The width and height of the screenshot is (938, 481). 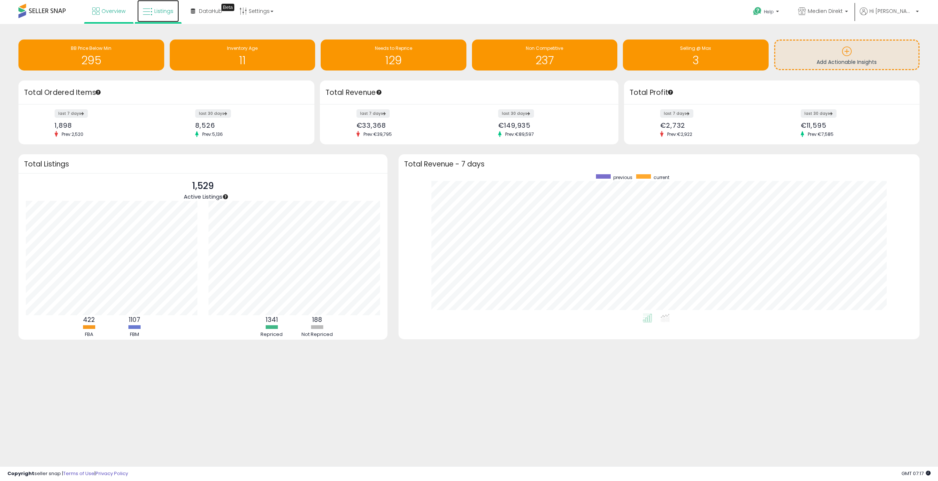 What do you see at coordinates (378, 134) in the screenshot?
I see `span: Prev: €39,795` at bounding box center [378, 134].